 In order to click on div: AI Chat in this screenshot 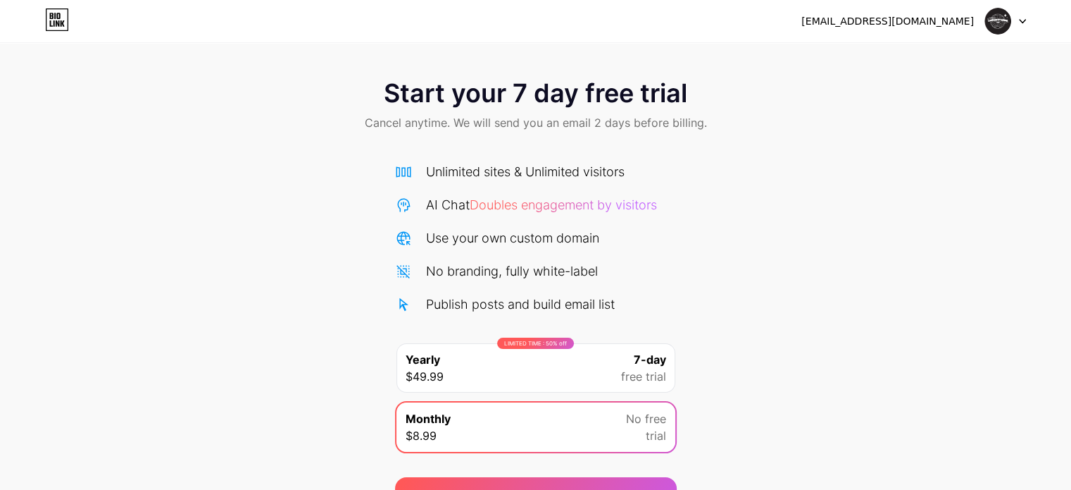, I will do `click(542, 204)`.